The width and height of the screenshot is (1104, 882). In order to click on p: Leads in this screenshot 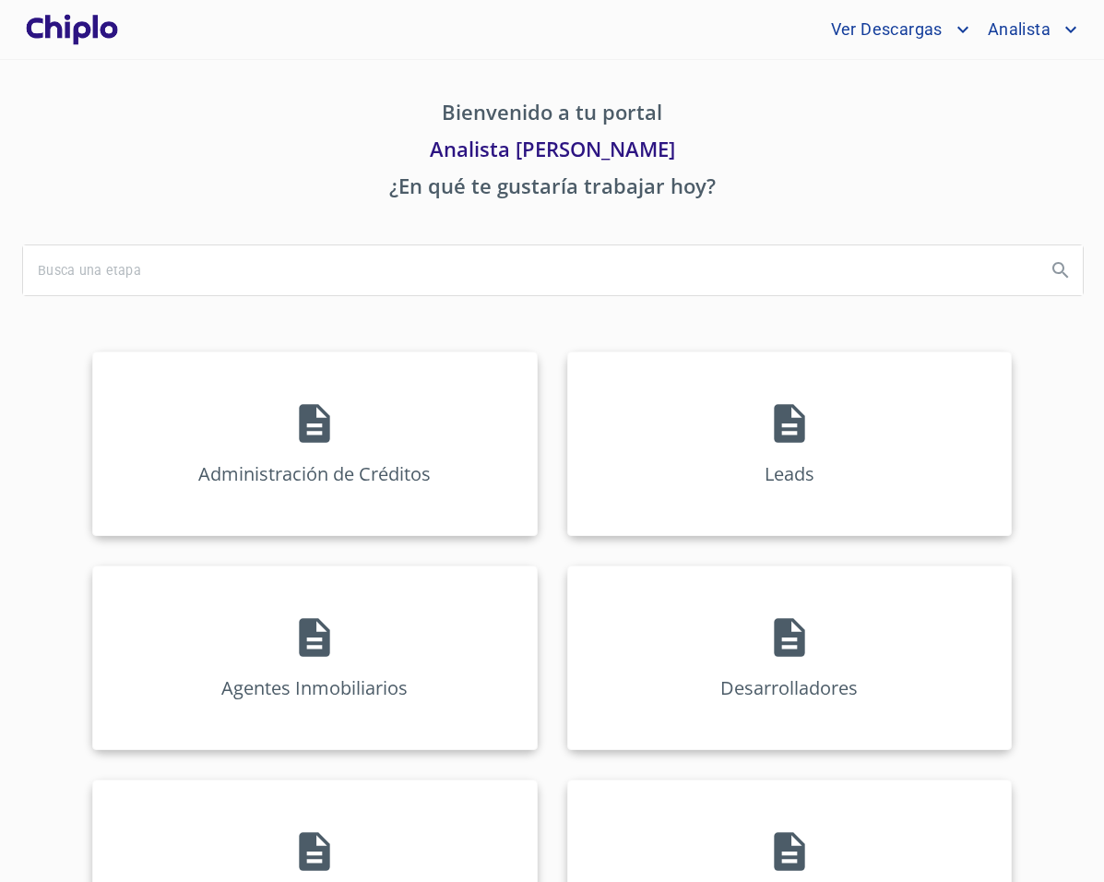, I will do `click(790, 473)`.